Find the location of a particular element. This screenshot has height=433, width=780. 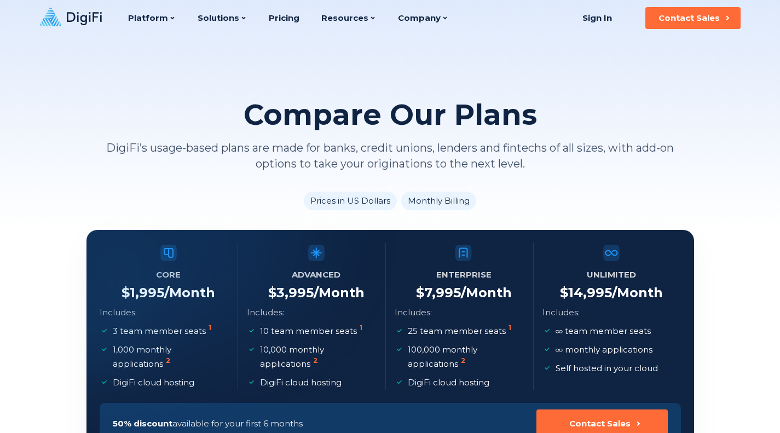

li: Prices in US Dollars is located at coordinates (350, 201).